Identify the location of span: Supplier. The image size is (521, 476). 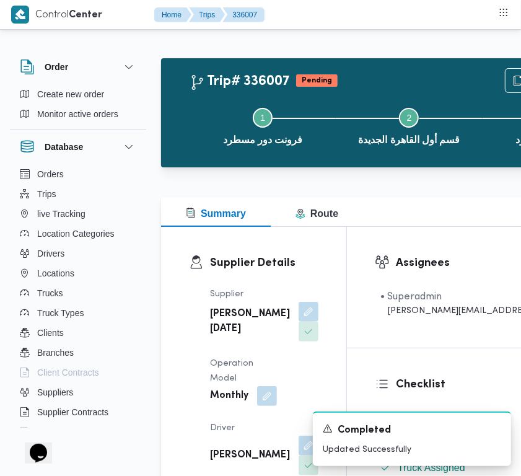
(227, 294).